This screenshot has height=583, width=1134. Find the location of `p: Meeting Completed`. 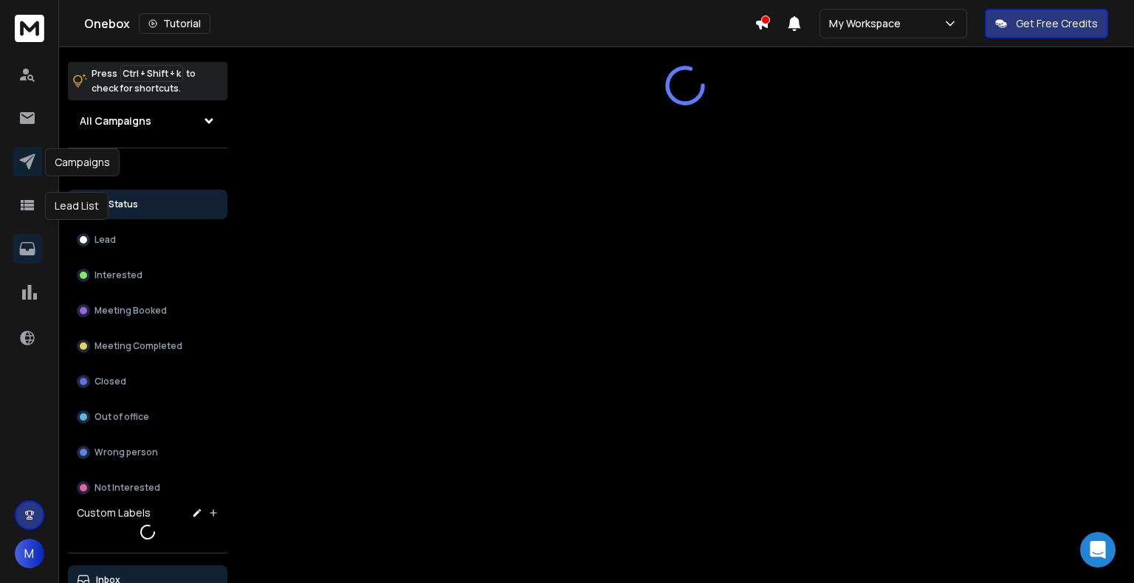

p: Meeting Completed is located at coordinates (138, 346).